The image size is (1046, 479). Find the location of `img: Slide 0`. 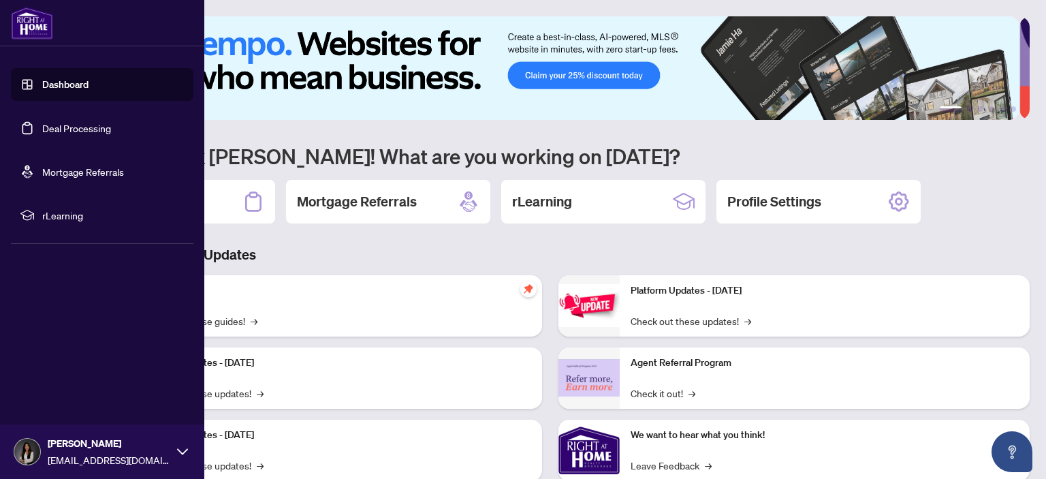

img: Slide 0 is located at coordinates (545, 68).